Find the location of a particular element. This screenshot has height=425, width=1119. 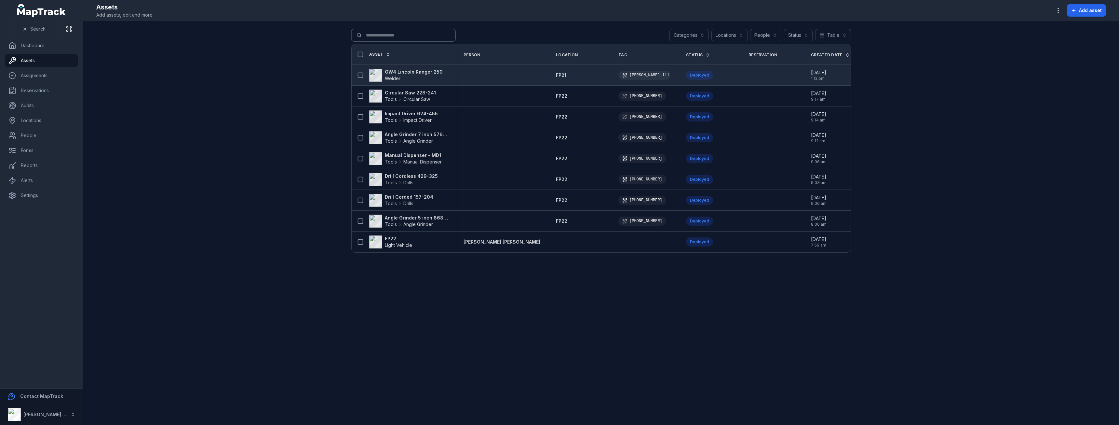

a: Settings is located at coordinates (41, 195).